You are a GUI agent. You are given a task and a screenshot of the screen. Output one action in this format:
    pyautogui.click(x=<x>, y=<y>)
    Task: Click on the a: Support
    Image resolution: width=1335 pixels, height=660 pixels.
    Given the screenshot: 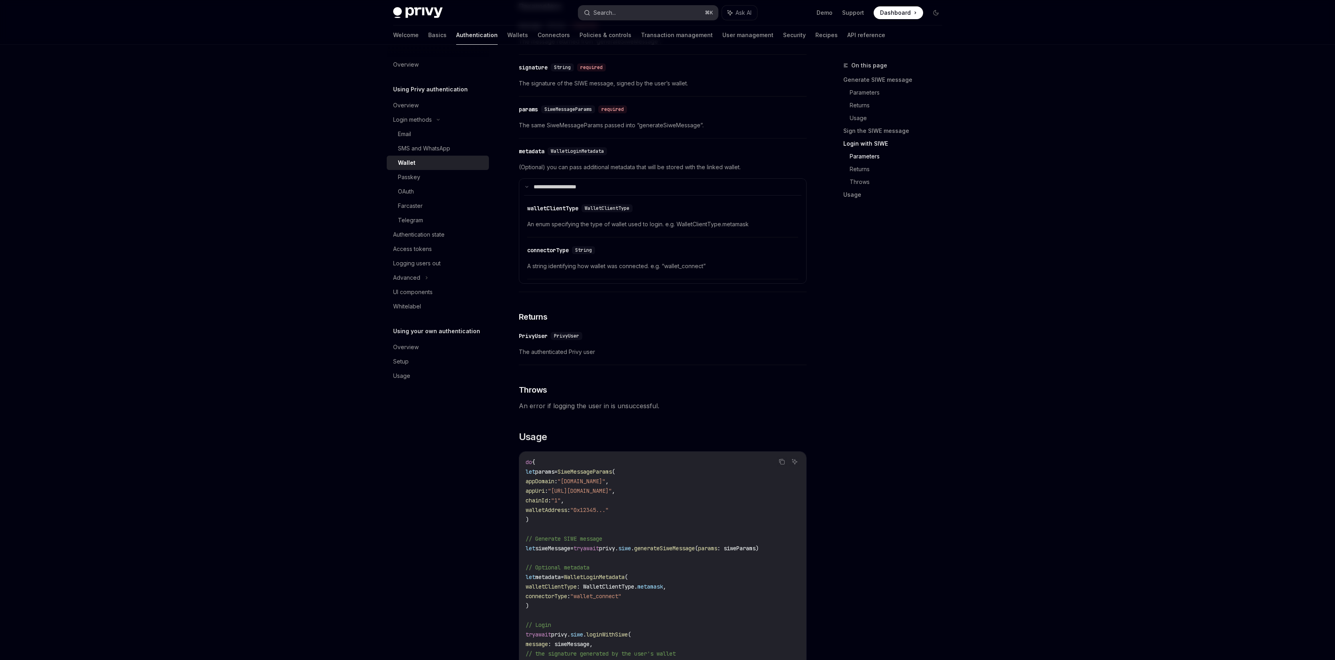 What is the action you would take?
    pyautogui.click(x=853, y=13)
    